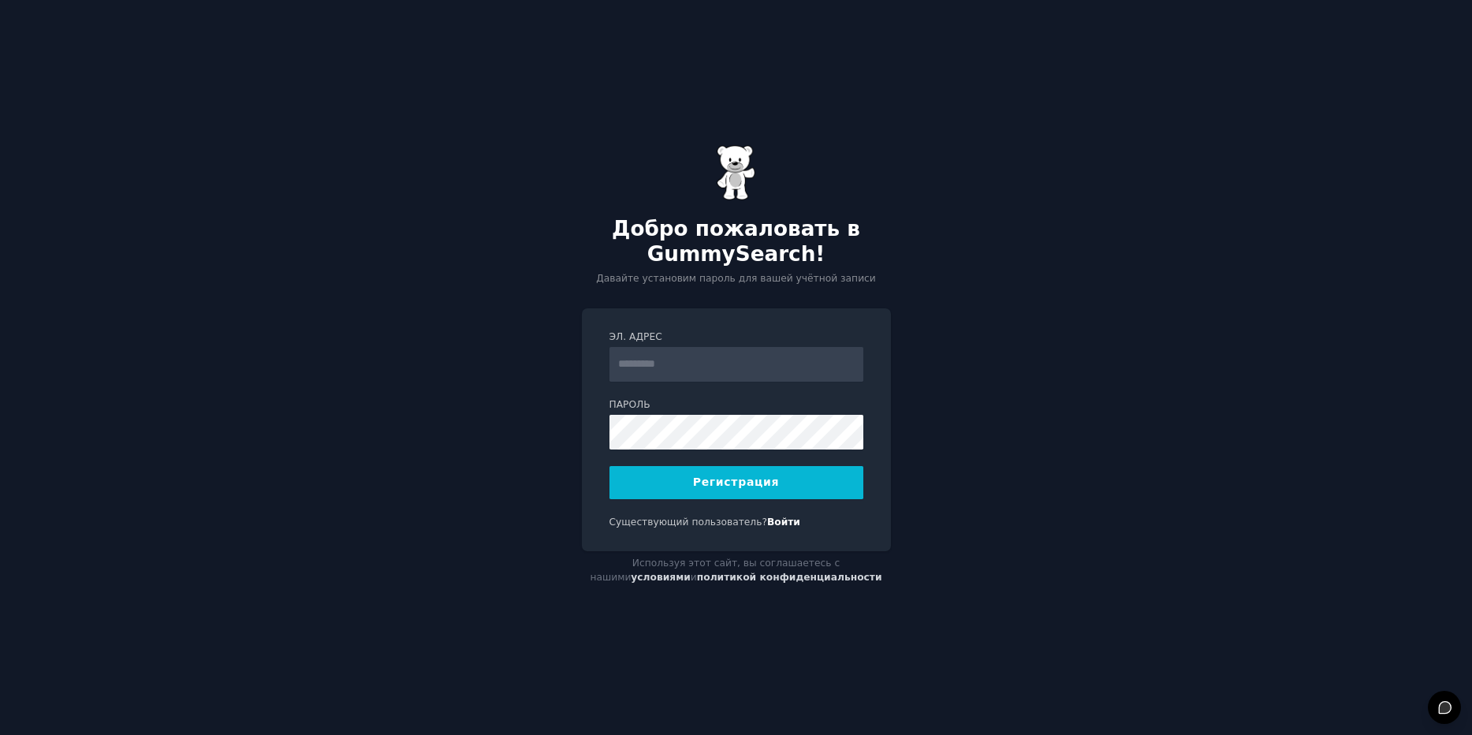 The image size is (1472, 735). Describe the element at coordinates (736, 173) in the screenshot. I see `img: Мармеладный Мишка` at that location.